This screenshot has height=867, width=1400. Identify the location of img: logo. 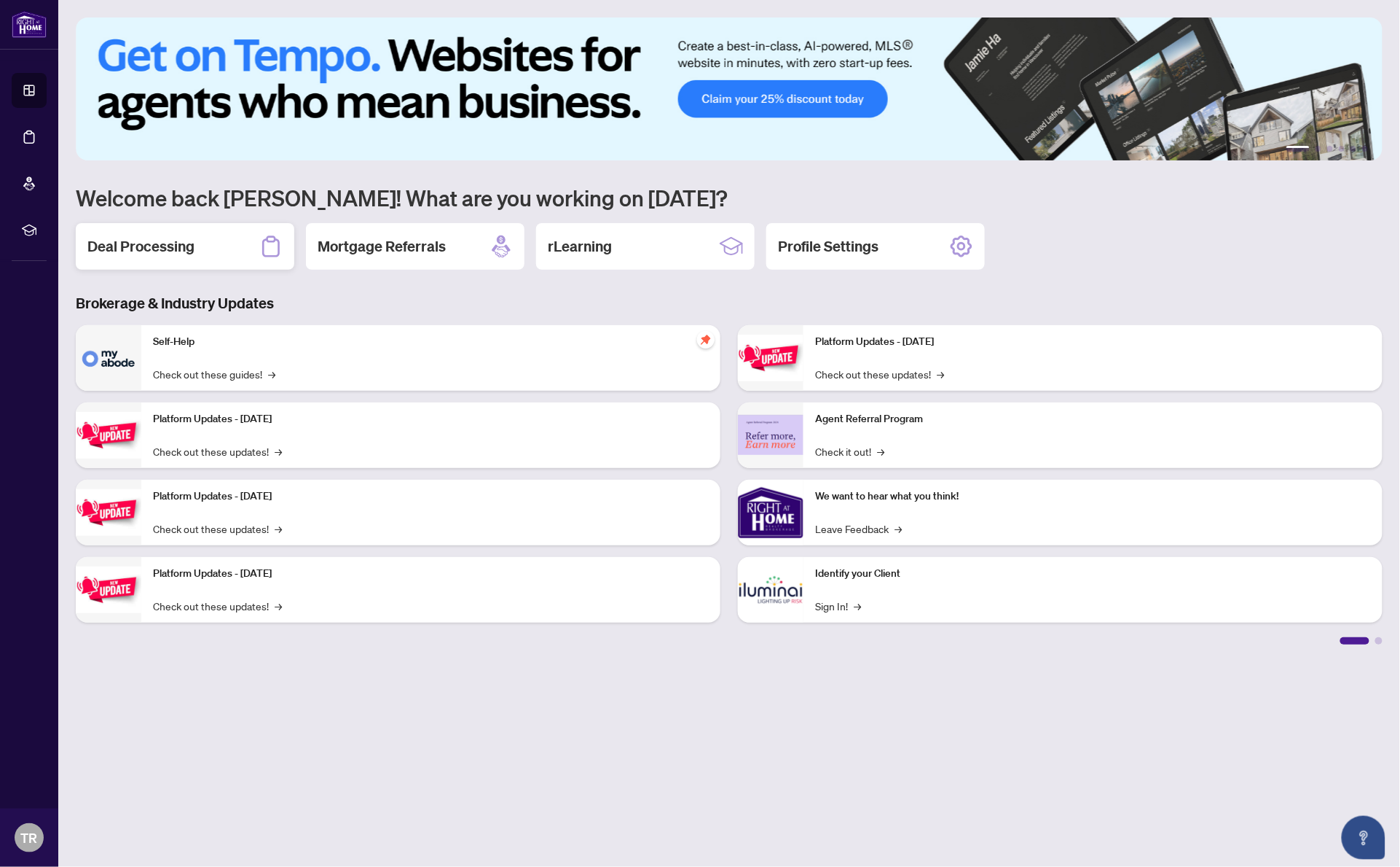
(29, 24).